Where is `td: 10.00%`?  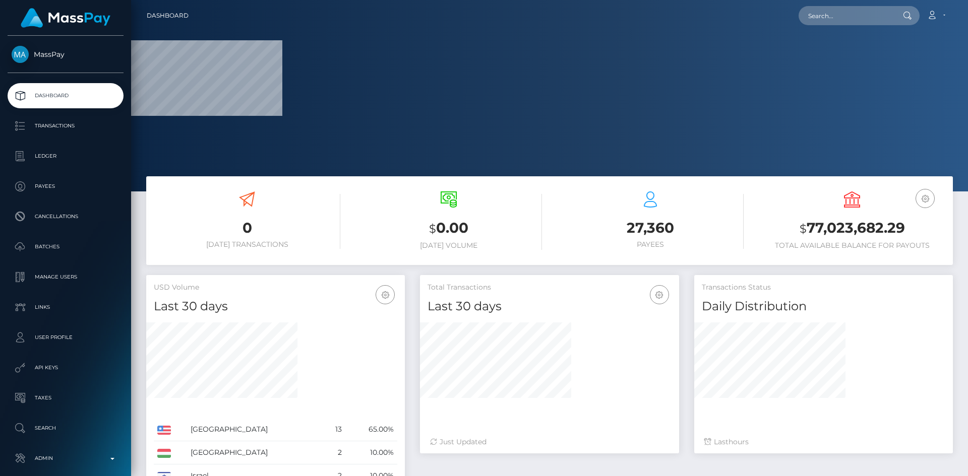 td: 10.00% is located at coordinates (371, 453).